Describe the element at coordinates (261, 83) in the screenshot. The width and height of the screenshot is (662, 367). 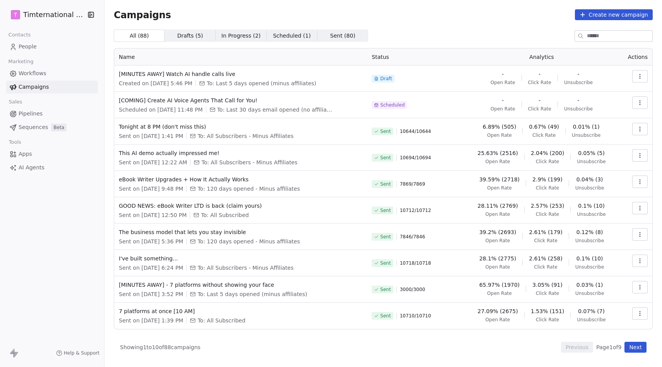
I see `span: To: Last 5 days opened (minus affiliates)` at that location.